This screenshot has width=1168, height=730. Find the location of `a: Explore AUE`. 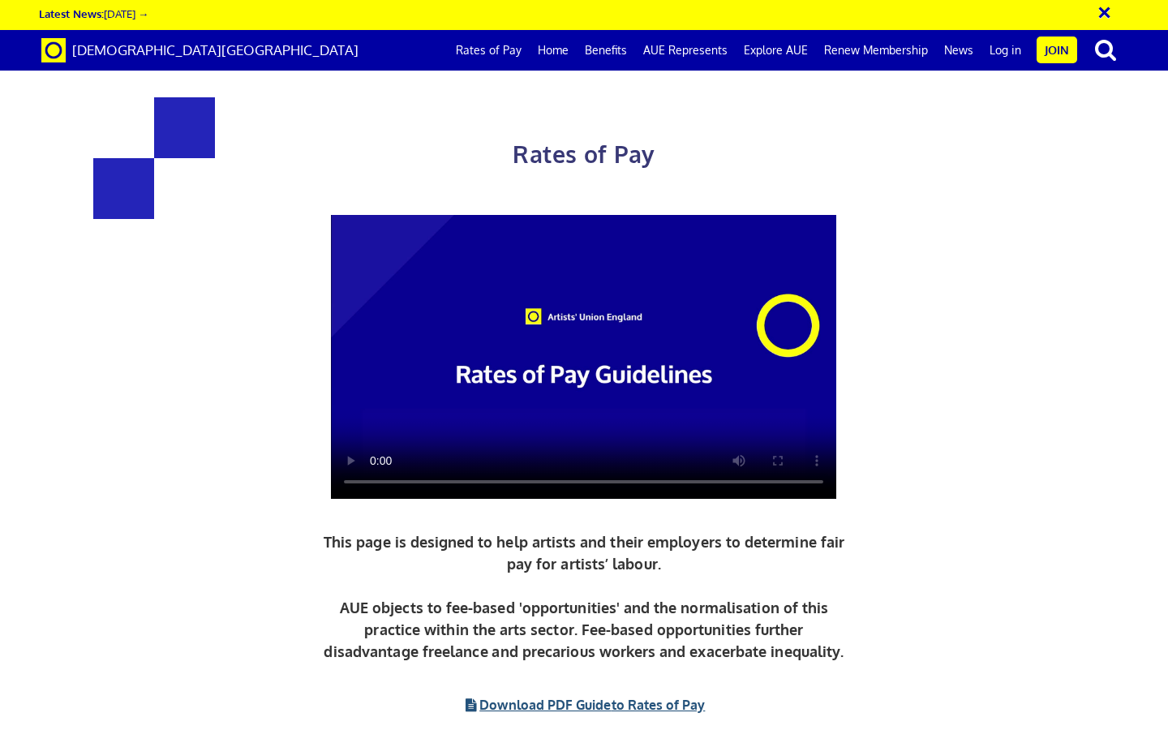

a: Explore AUE is located at coordinates (775, 50).